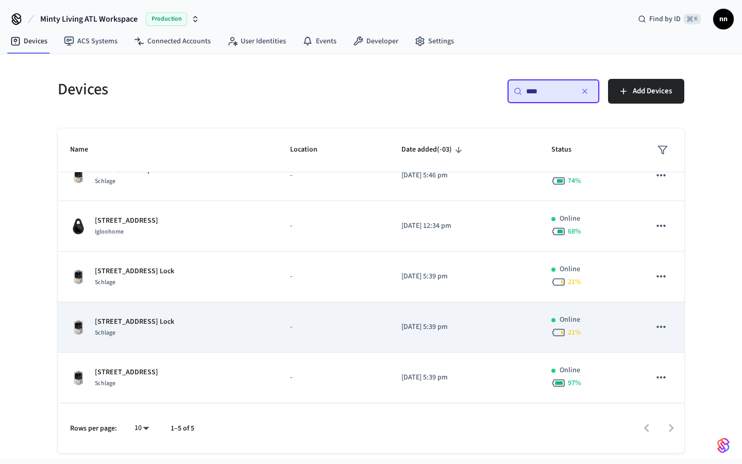 The image size is (742, 464). I want to click on a: Events, so click(319, 41).